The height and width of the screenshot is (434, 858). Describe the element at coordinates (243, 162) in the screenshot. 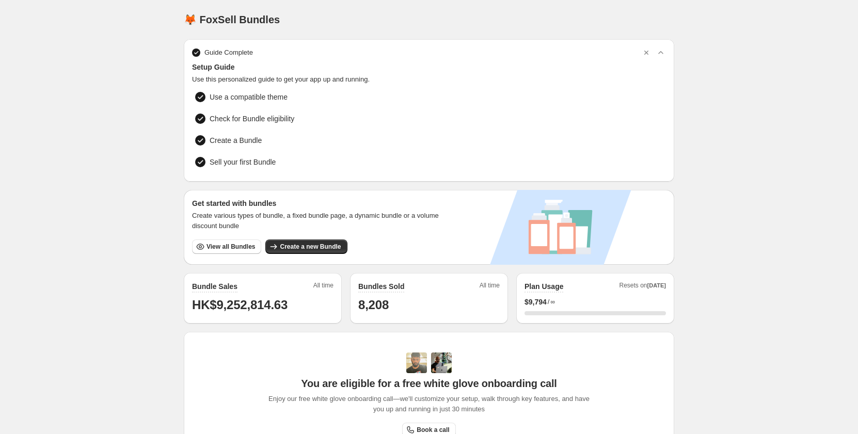

I see `span: Sell your first Bundle` at that location.